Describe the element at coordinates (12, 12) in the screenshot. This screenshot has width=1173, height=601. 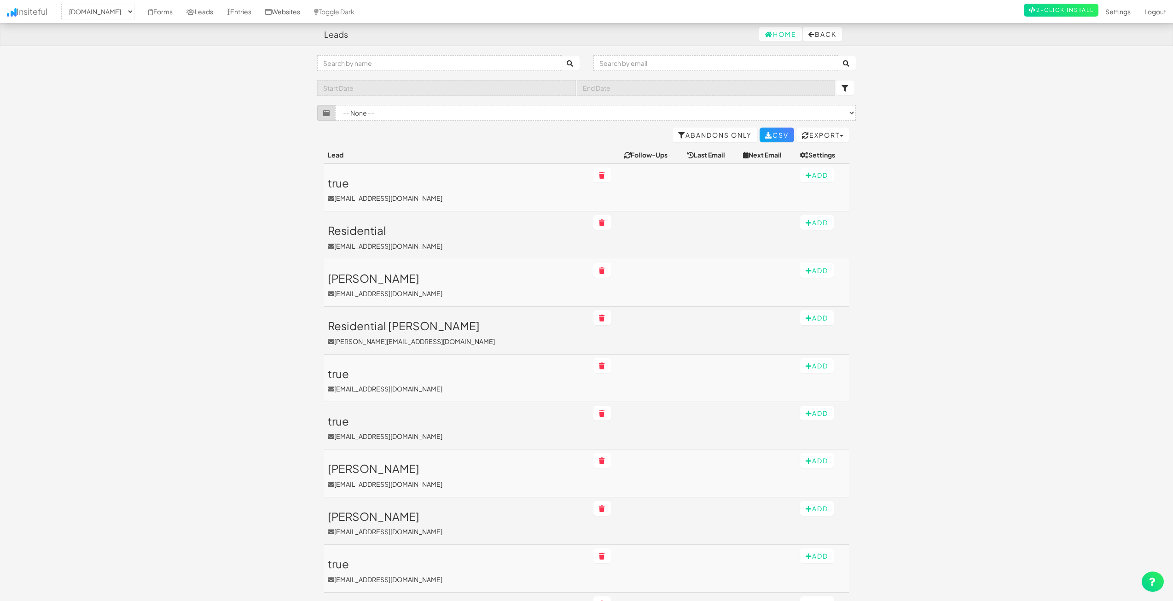
I see `img: icon.png` at that location.